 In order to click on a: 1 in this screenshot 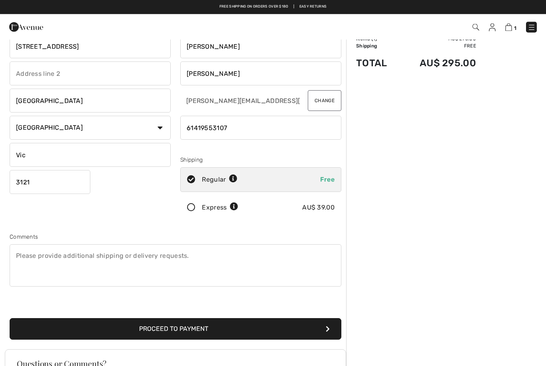, I will do `click(510, 27)`.